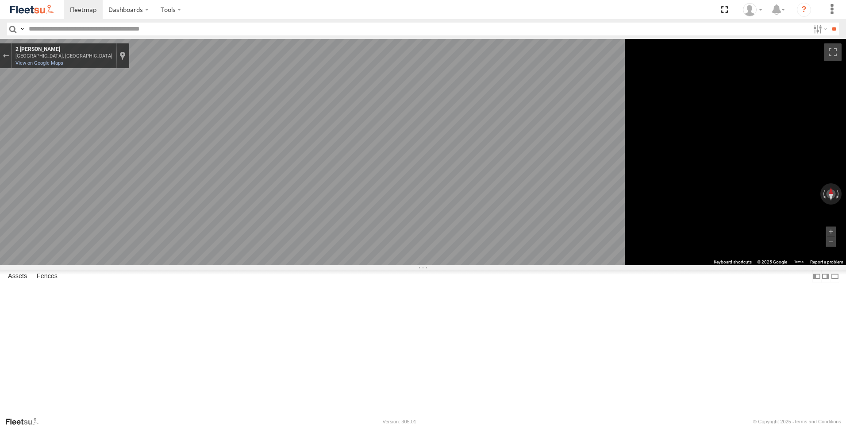 This screenshot has width=846, height=426. What do you see at coordinates (833, 52) in the screenshot?
I see `button: Toggle fullscreen view` at bounding box center [833, 52].